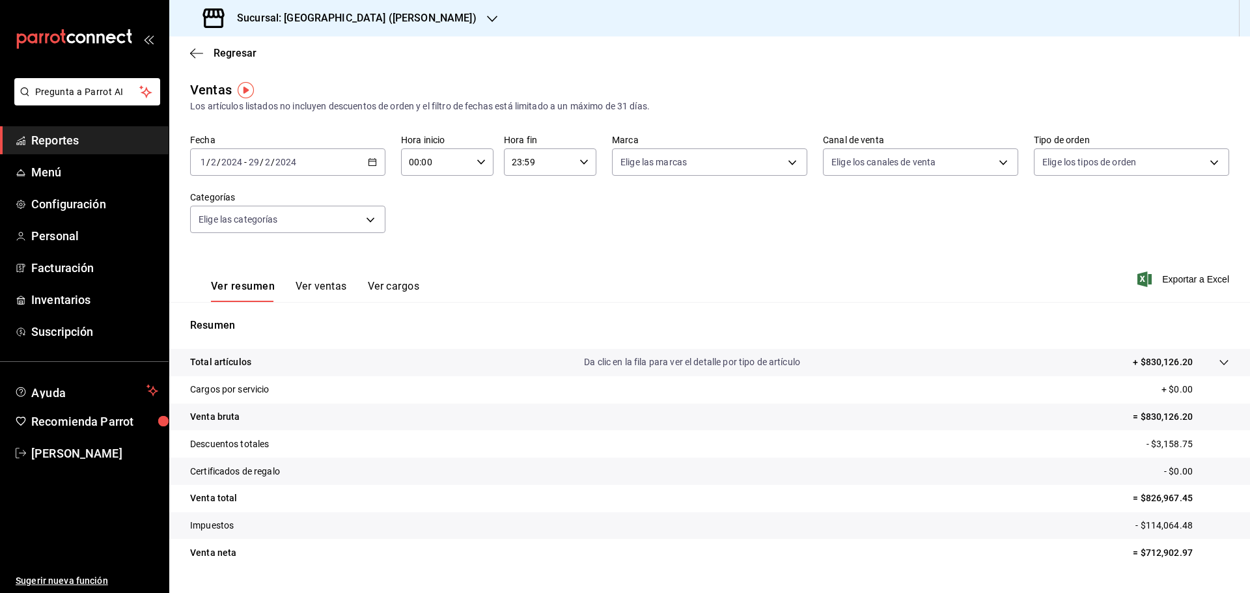 This screenshot has width=1250, height=593. What do you see at coordinates (1196, 389) in the screenshot?
I see `p: + $0.00` at bounding box center [1196, 389].